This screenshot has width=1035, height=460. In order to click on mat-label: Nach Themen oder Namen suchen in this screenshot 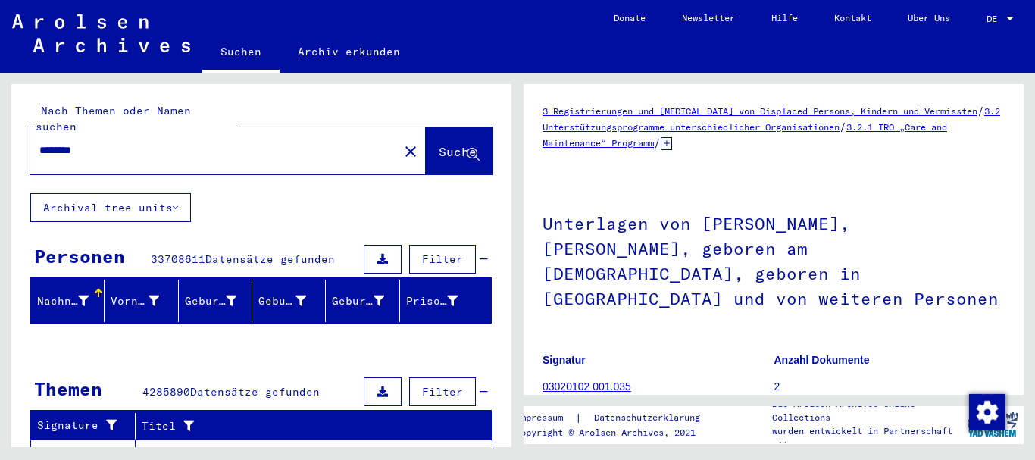, I will do `click(113, 118)`.